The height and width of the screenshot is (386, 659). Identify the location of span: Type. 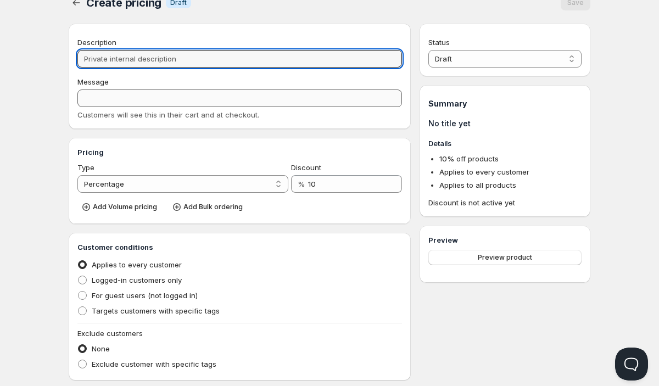
(86, 168).